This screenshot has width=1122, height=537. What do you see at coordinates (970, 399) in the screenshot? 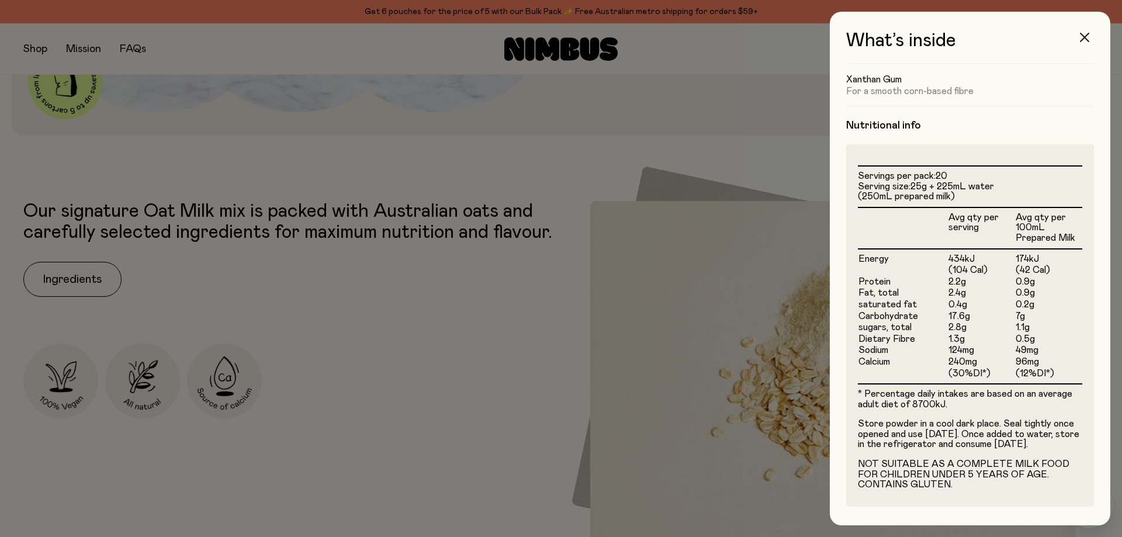
I see `p: * Percentage daily intakes are based on an average adult diet of 8700kJ.` at bounding box center [970, 399].